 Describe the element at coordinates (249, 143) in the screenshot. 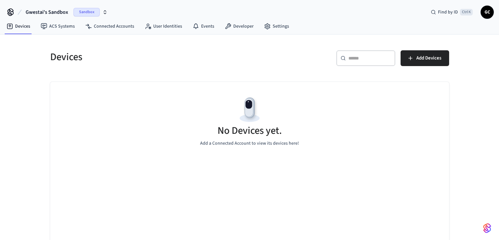

I see `p: Add a Connected Account to view its devices here!` at that location.